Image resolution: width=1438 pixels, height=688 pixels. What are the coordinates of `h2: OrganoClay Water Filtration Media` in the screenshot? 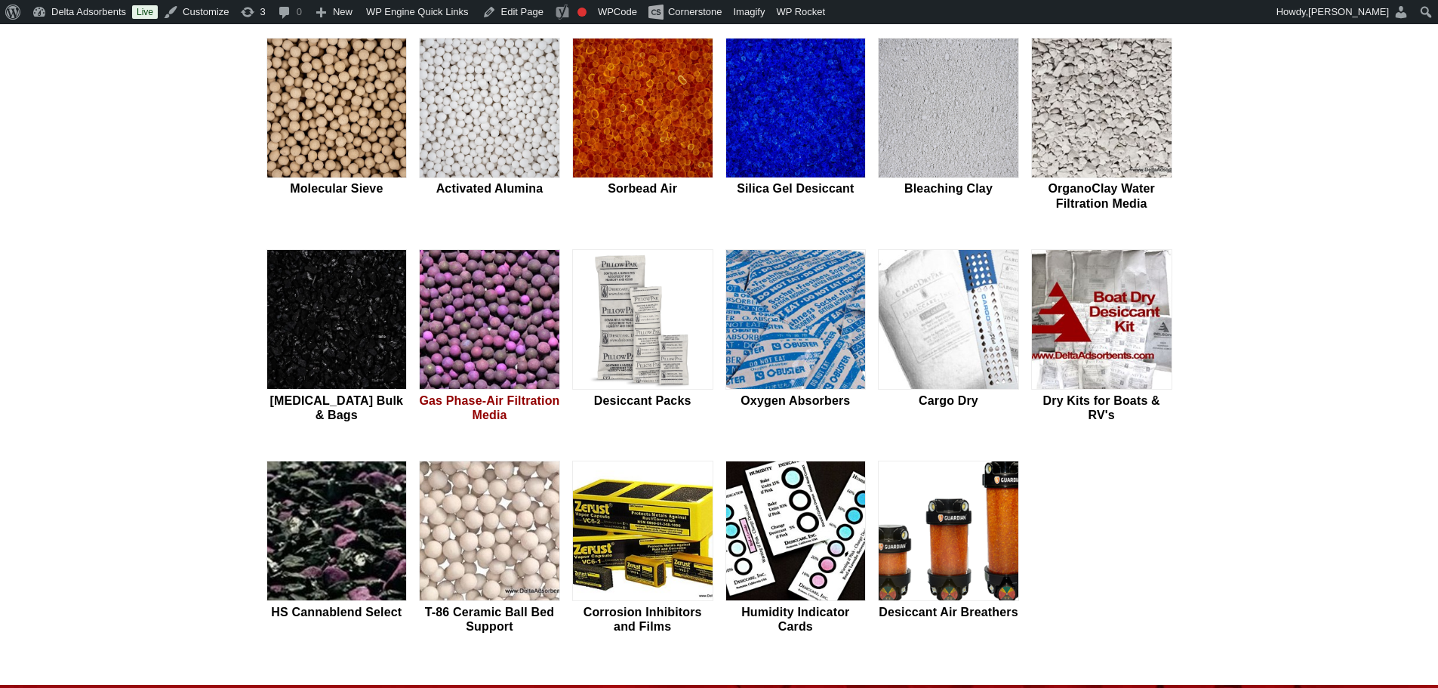 It's located at (1101, 196).